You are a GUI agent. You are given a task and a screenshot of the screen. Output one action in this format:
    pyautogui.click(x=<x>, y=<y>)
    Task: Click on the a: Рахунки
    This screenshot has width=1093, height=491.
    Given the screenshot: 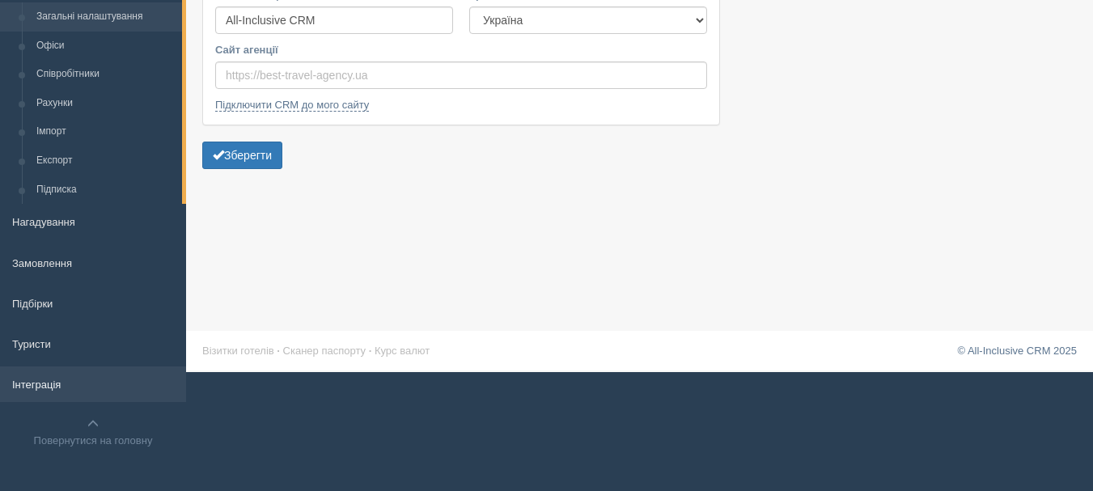 What is the action you would take?
    pyautogui.click(x=105, y=104)
    